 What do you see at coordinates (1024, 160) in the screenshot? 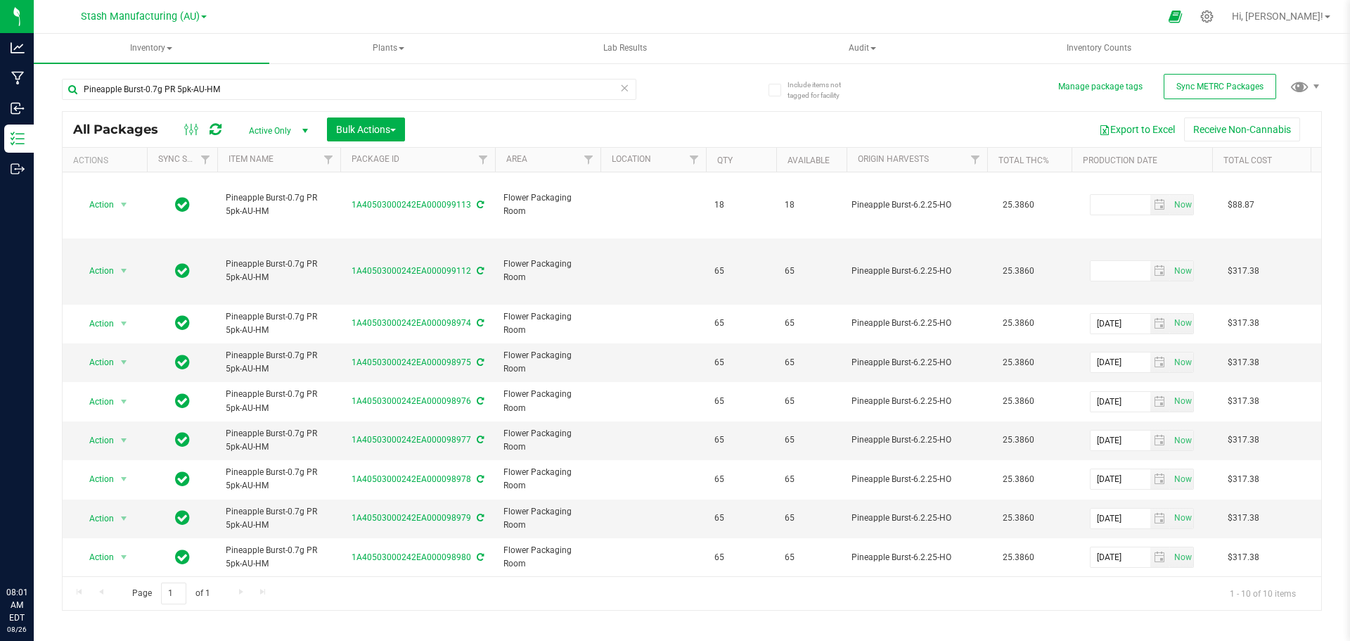
I see `a: Total THC%` at bounding box center [1024, 160].